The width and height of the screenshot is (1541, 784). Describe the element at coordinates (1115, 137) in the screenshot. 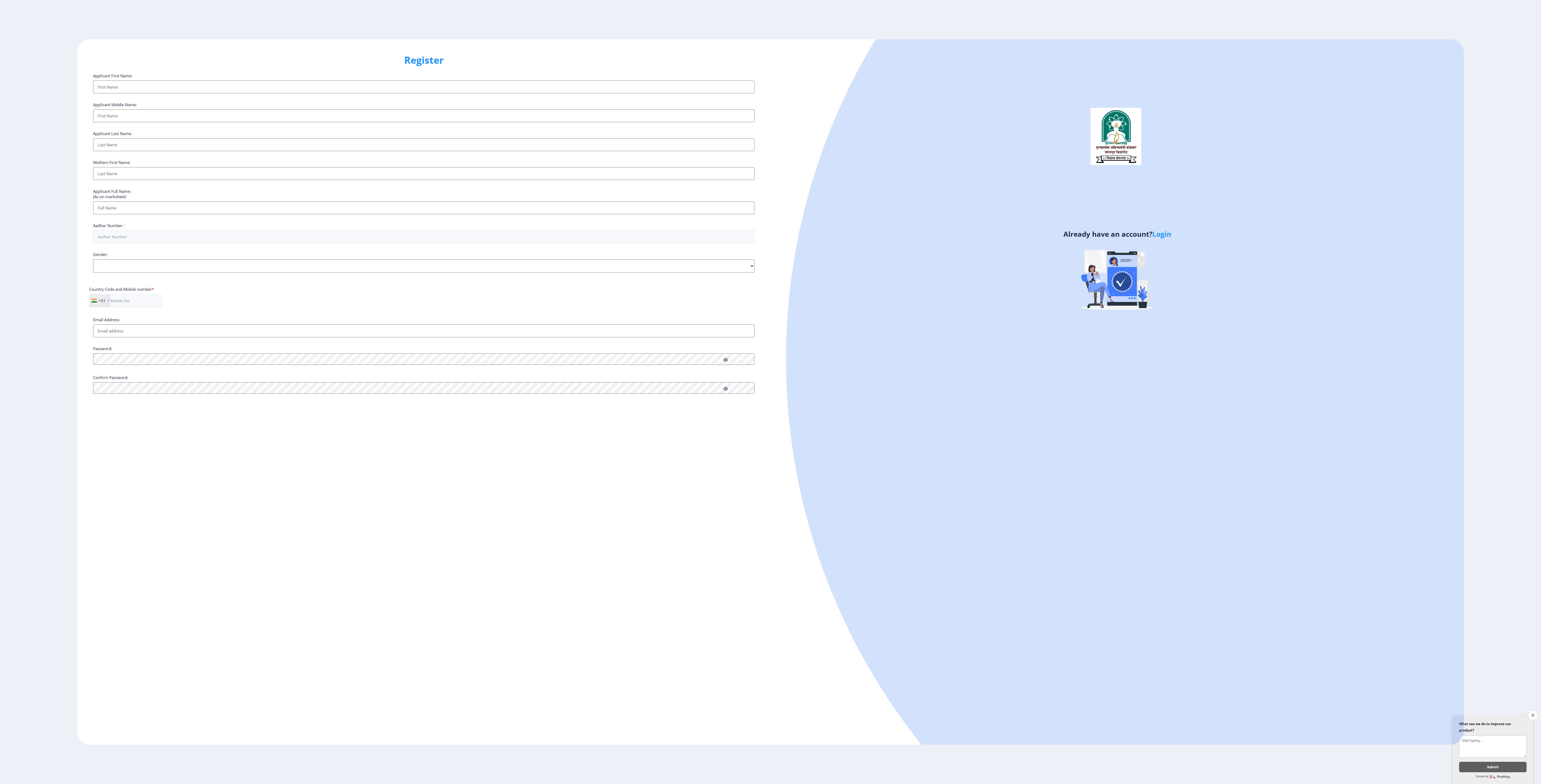

I see `img: logo` at that location.